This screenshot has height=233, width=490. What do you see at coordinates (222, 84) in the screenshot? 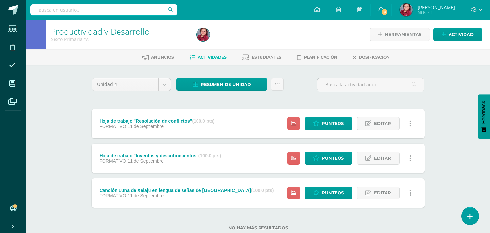
I see `a: Resumen de unidad` at bounding box center [222, 84].